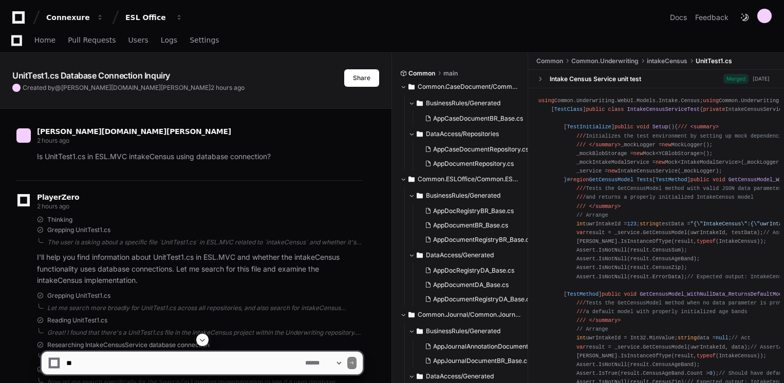 The height and width of the screenshot is (383, 784). What do you see at coordinates (664, 109) in the screenshot?
I see `span: IntakeCensusServiceTest` at bounding box center [664, 109].